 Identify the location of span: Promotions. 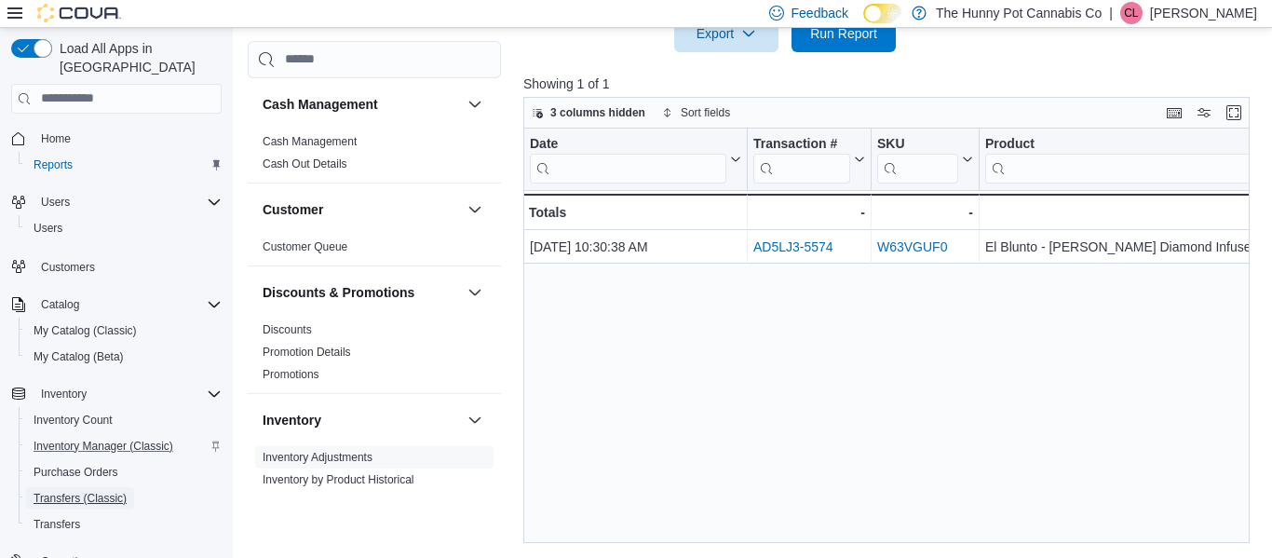
(291, 374).